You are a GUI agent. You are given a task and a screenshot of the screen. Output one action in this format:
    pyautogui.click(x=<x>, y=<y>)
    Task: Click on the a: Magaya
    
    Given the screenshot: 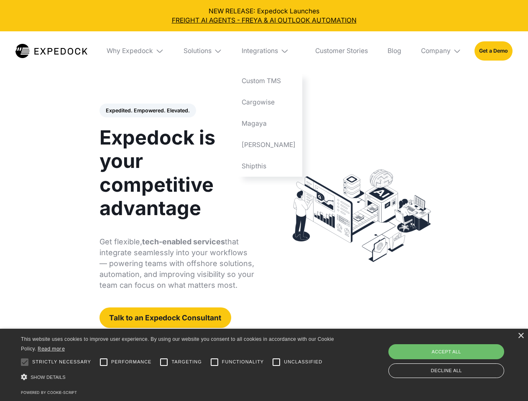 What is the action you would take?
    pyautogui.click(x=269, y=123)
    